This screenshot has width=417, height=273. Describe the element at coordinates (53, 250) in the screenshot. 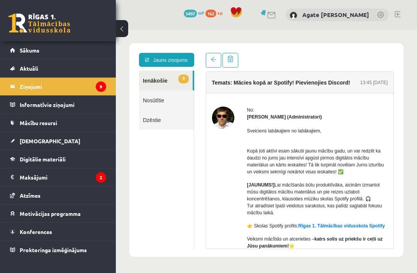

I see `span: Proktoringa izmēģinājums` at that location.